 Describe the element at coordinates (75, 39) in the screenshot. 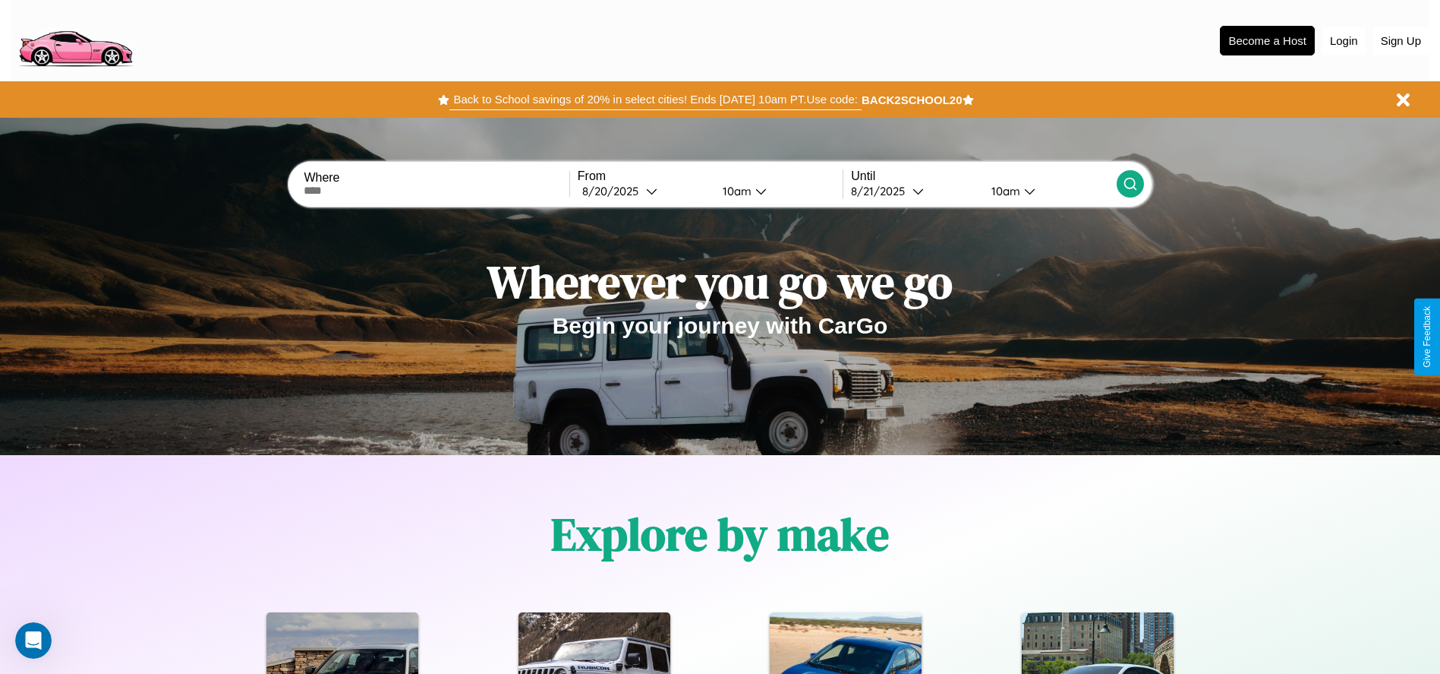

I see `img: logo` at that location.